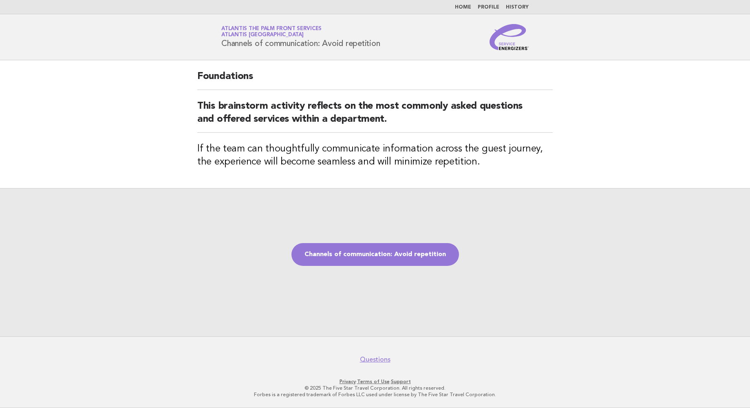 This screenshot has height=408, width=750. I want to click on h2: Foundations, so click(375, 80).